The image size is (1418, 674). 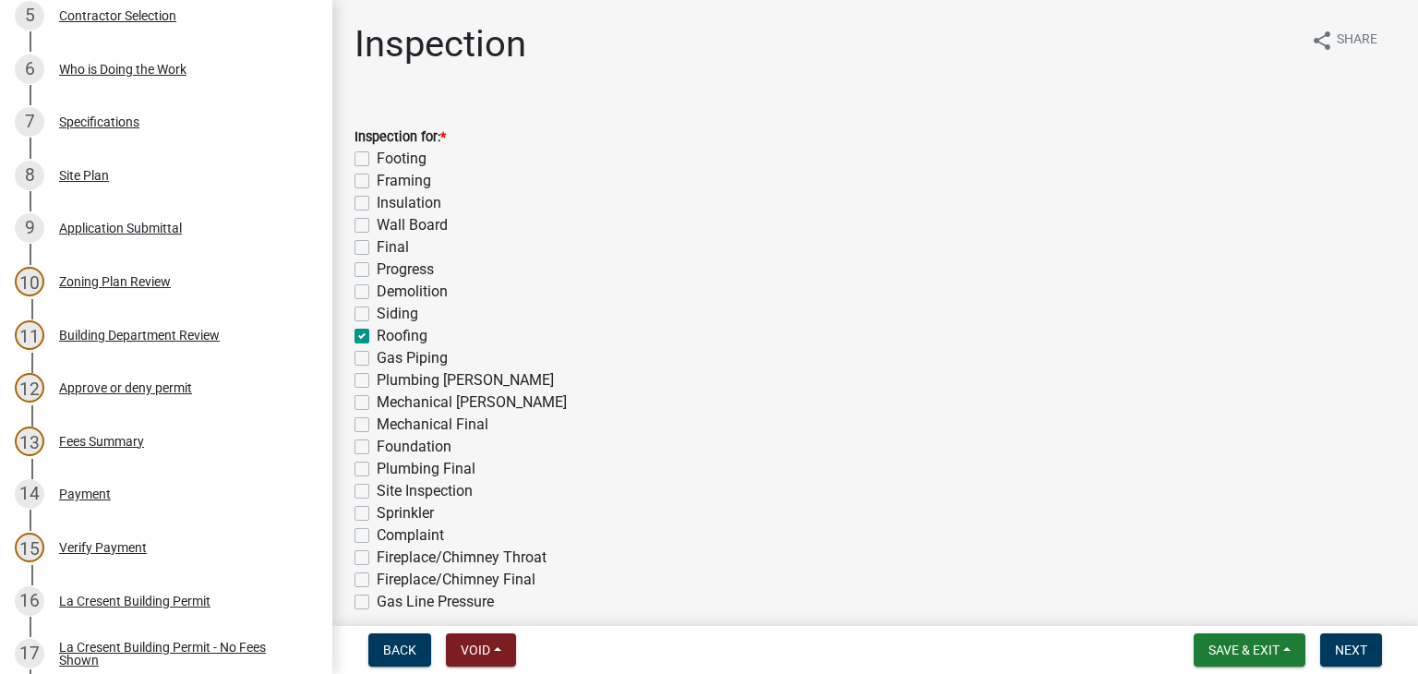 I want to click on div: 6, so click(x=30, y=69).